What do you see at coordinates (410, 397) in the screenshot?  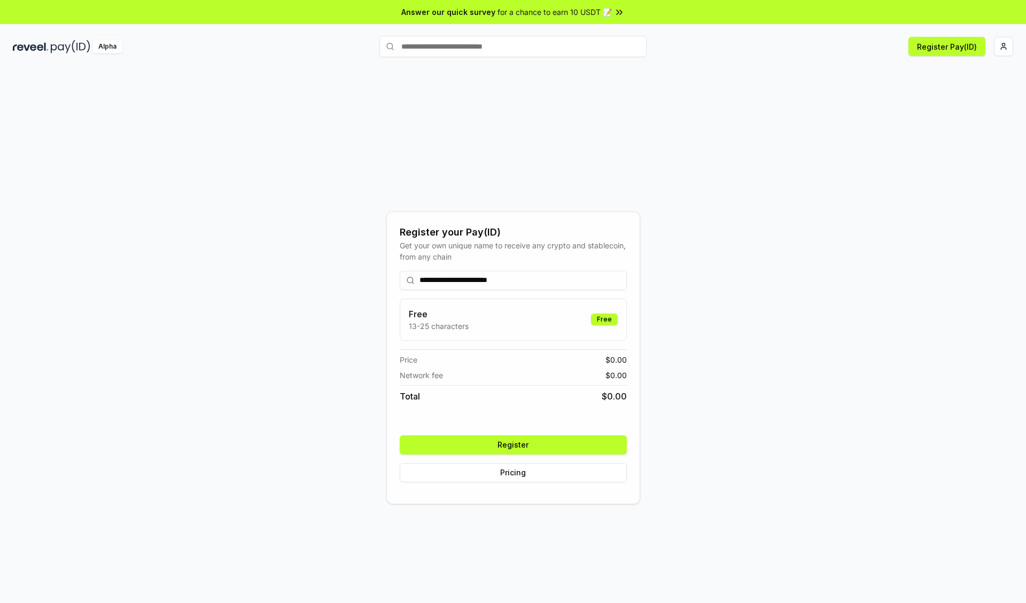 I see `span: Total` at bounding box center [410, 397].